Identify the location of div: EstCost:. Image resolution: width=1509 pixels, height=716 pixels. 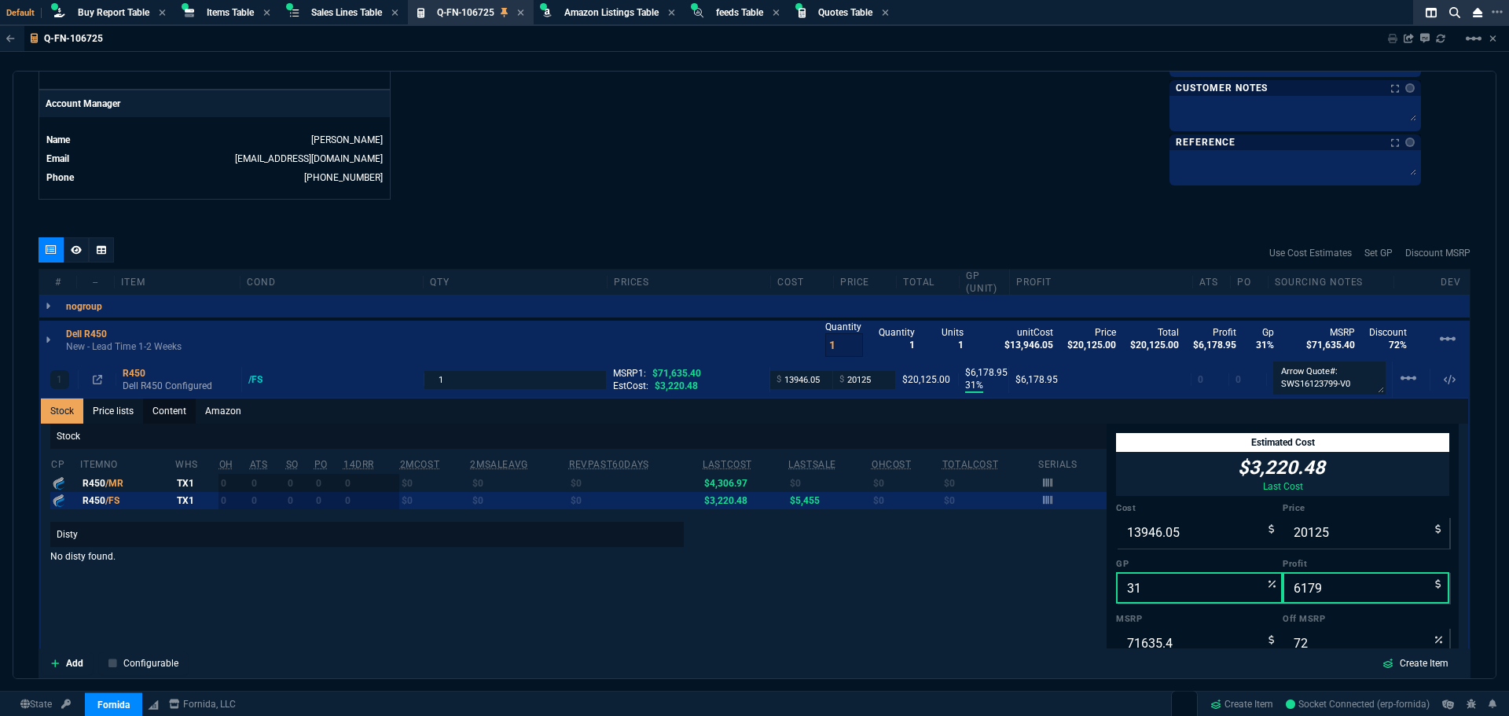
(688, 386).